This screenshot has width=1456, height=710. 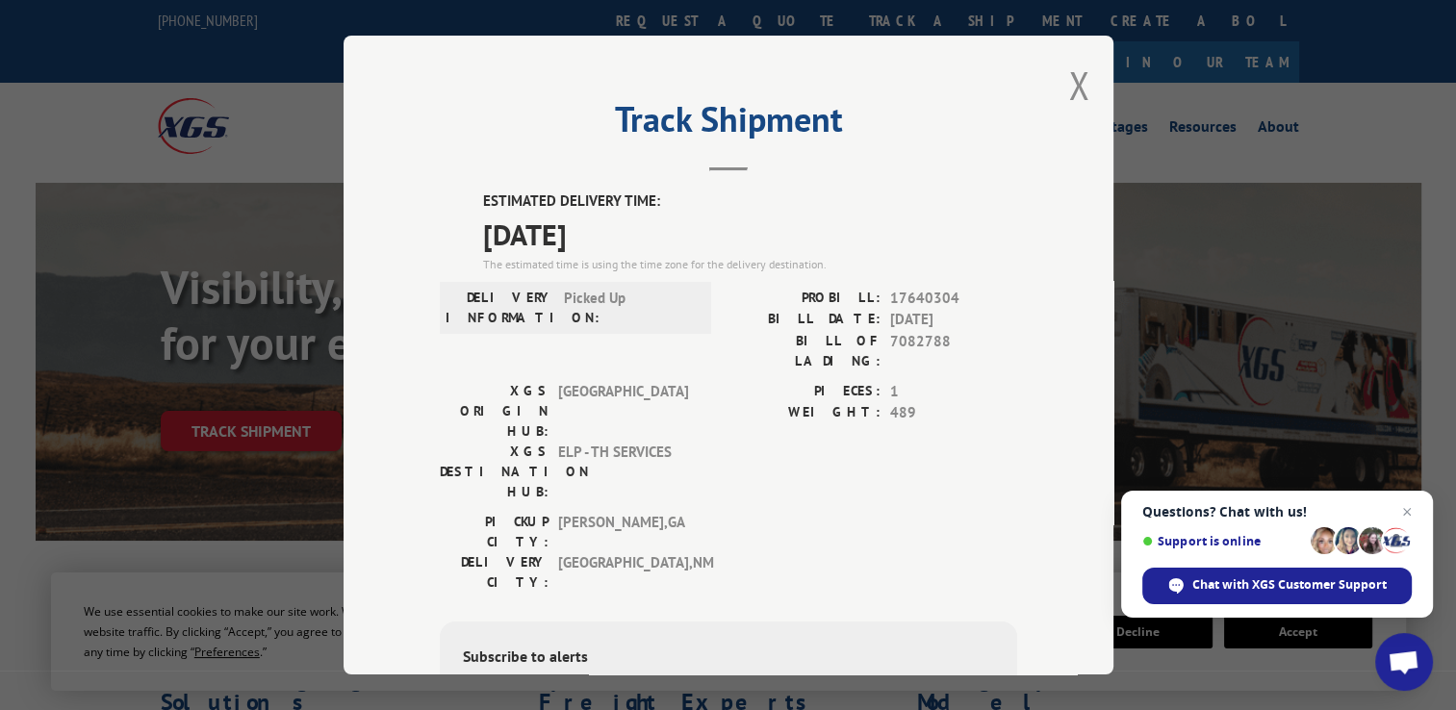 I want to click on span: 7082788, so click(x=954, y=350).